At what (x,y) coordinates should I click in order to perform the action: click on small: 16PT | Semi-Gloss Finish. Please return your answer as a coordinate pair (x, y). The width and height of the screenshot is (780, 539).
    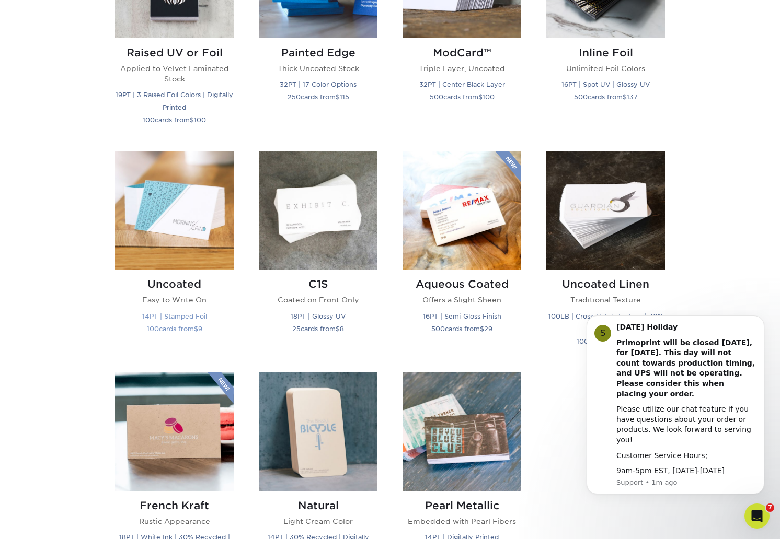
    Looking at the image, I should click on (462, 316).